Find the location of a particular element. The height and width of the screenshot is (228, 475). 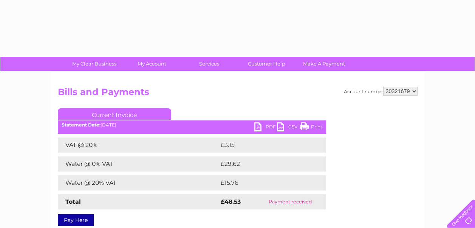

a: Make A Payment is located at coordinates (324, 64).